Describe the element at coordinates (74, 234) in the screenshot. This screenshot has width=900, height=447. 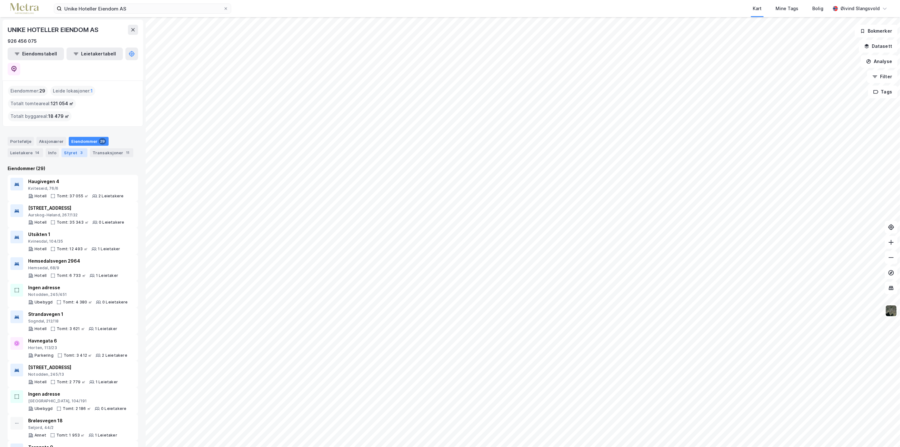
I see `div: Utsikten 1` at that location.